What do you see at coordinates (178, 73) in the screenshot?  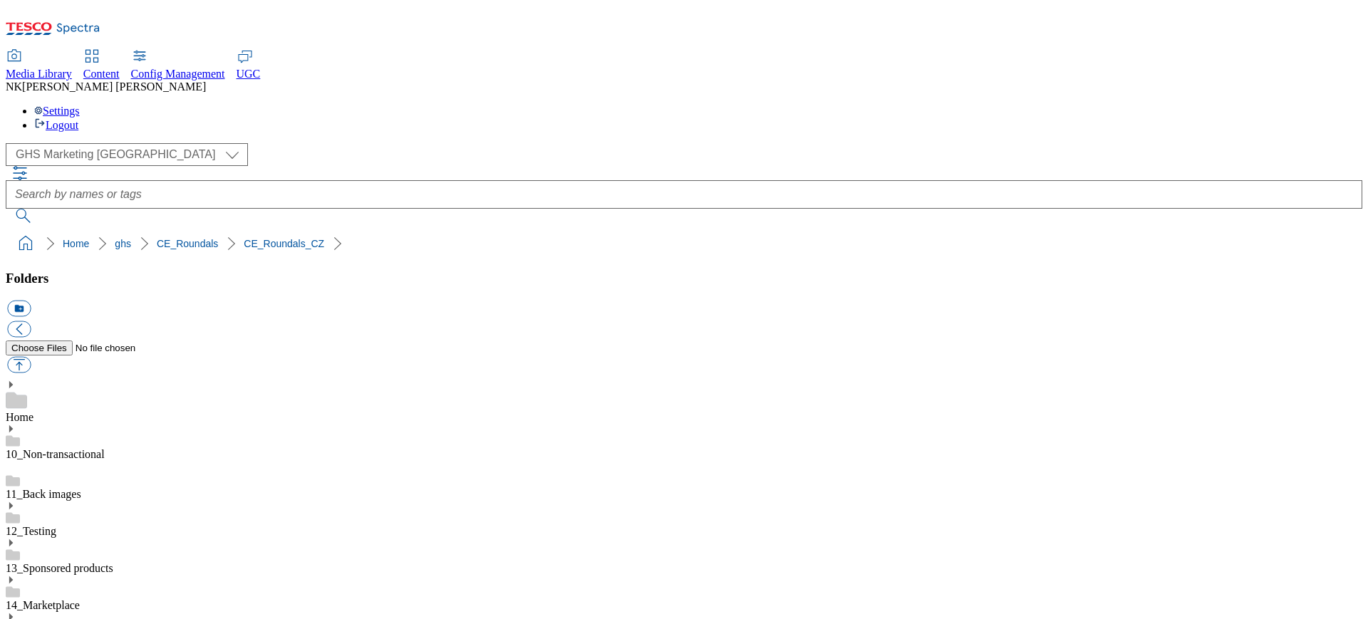 I see `span: Config Management` at bounding box center [178, 73].